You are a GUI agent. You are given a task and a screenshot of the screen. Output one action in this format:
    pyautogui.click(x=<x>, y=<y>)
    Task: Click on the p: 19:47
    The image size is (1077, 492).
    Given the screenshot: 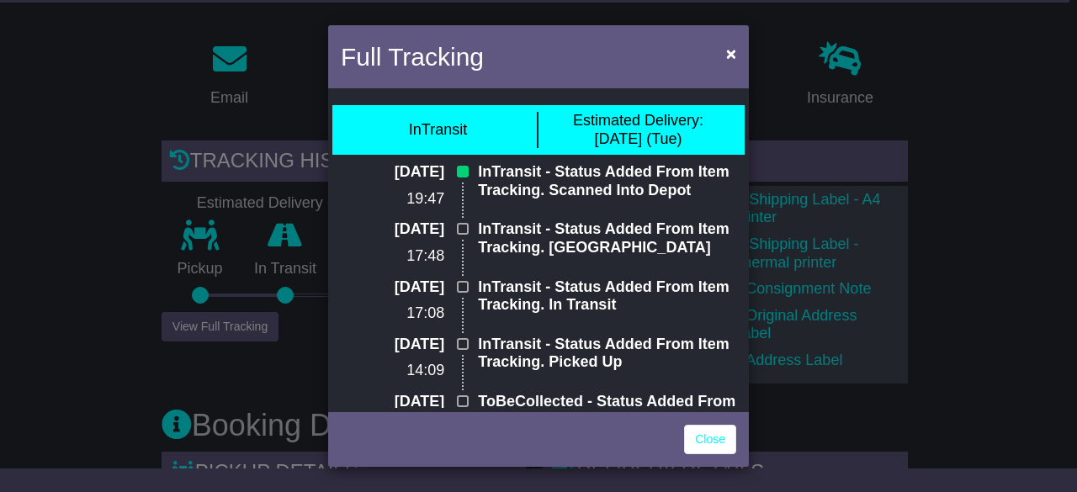 What is the action you would take?
    pyautogui.click(x=392, y=199)
    